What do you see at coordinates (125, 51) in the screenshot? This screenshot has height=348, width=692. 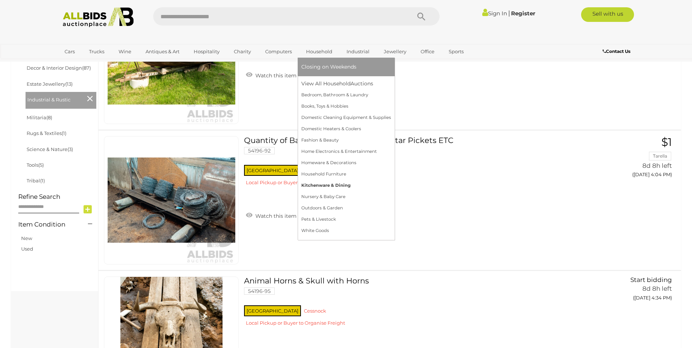 I see `a: Wine` at bounding box center [125, 51].